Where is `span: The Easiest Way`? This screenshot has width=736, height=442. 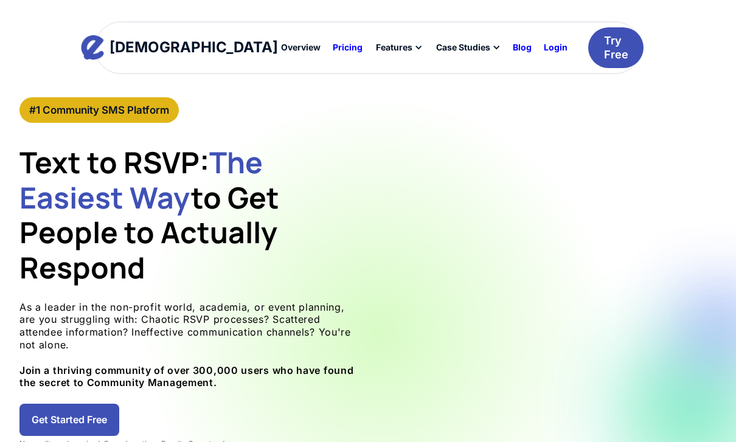
span: The Easiest Way is located at coordinates (141, 179).